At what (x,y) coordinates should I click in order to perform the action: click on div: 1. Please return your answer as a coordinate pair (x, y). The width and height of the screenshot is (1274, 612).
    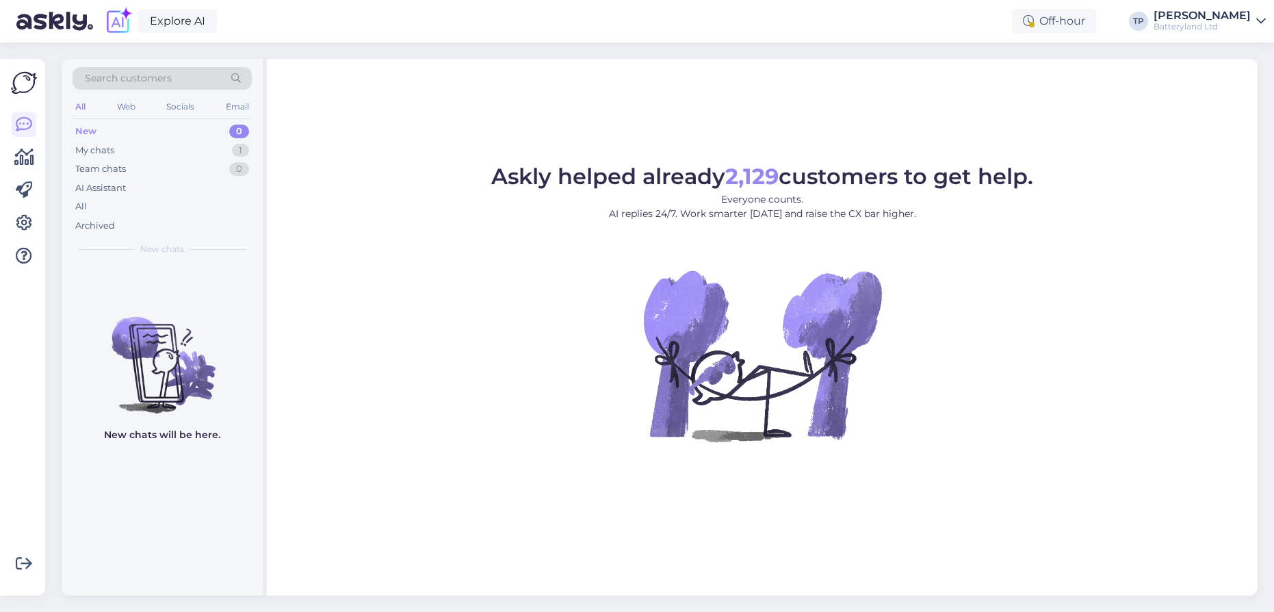
    Looking at the image, I should click on (240, 151).